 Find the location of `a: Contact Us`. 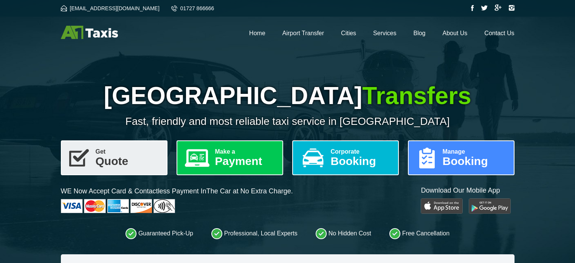

a: Contact Us is located at coordinates (499, 33).